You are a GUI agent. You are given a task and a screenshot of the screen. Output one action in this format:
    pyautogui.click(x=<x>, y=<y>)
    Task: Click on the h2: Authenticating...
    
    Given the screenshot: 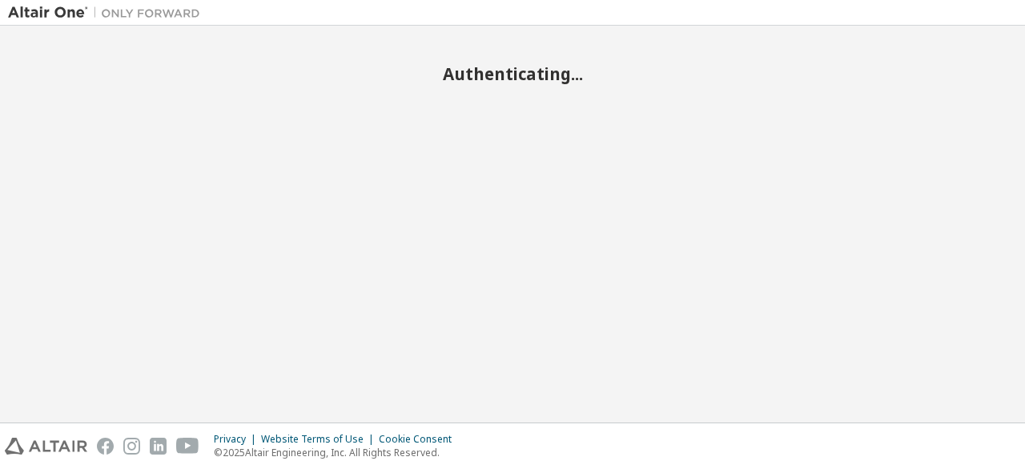 What is the action you would take?
    pyautogui.click(x=513, y=74)
    